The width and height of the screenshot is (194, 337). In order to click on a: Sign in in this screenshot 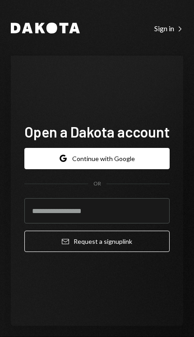, I will do `click(169, 28)`.